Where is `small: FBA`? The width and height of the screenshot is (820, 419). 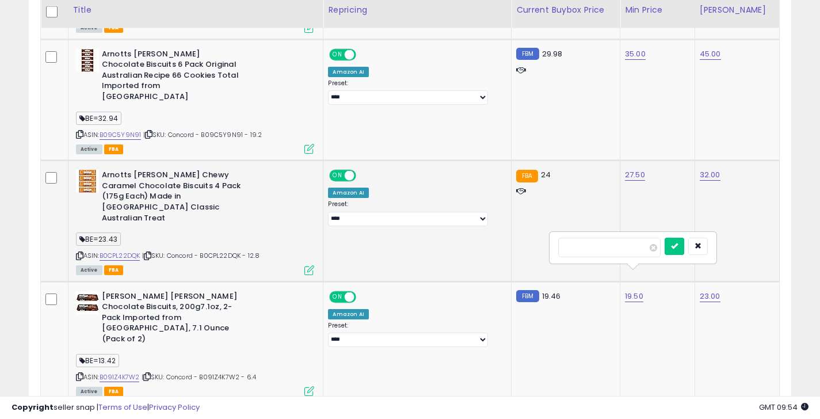
small: FBA is located at coordinates (526, 176).